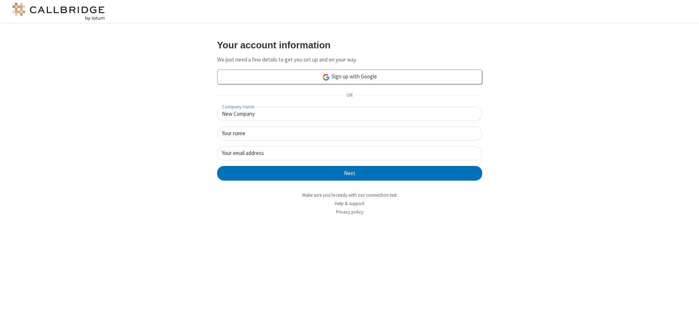  What do you see at coordinates (350, 113) in the screenshot?
I see `input: Company name` at bounding box center [350, 113].